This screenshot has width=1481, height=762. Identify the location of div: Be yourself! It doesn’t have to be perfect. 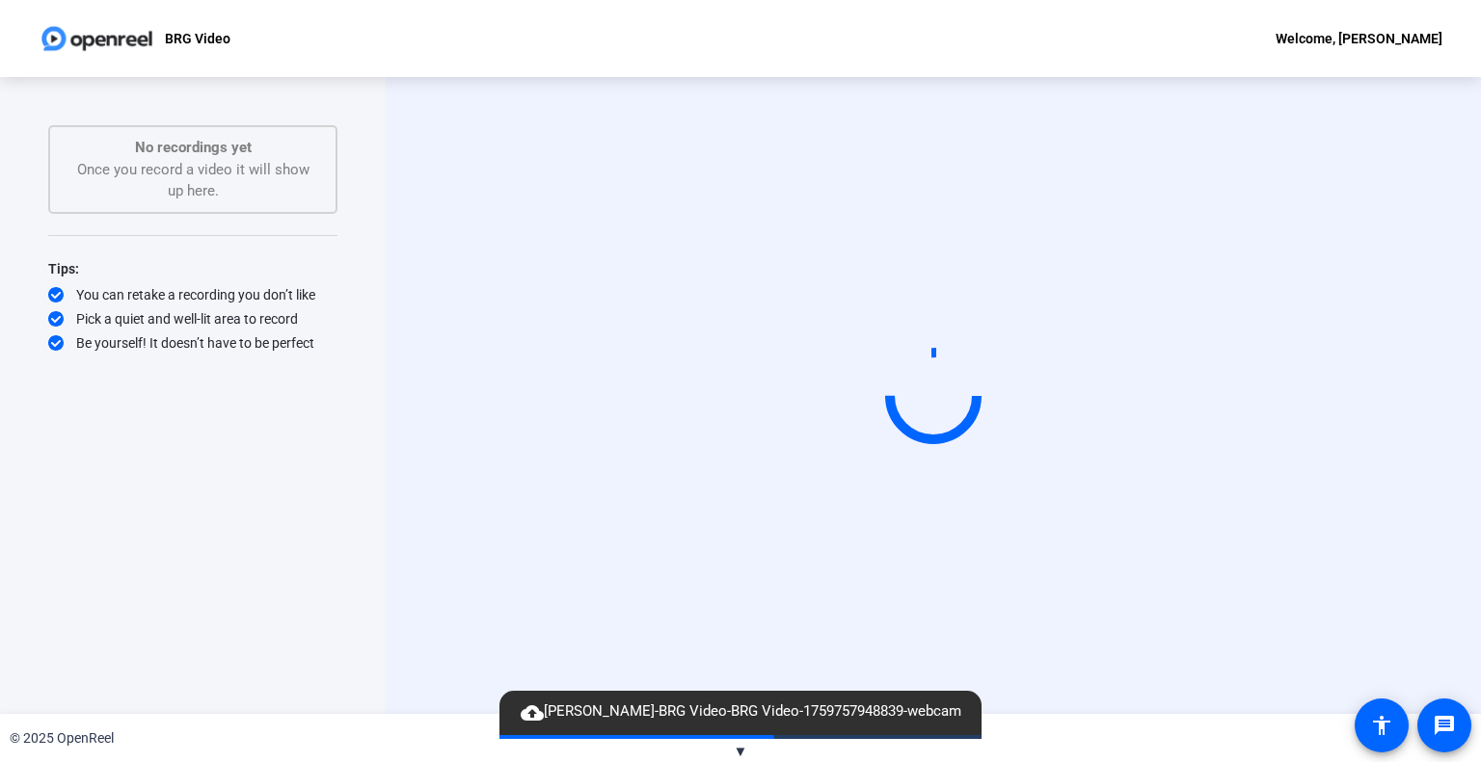
(193, 343).